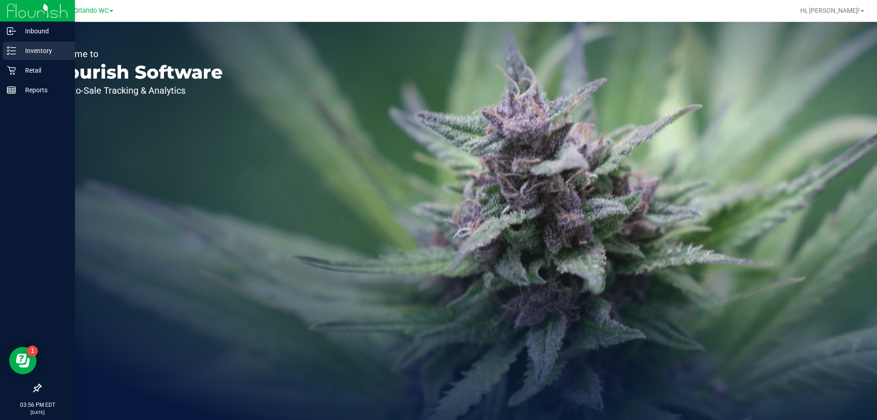  I want to click on inline-svg: Retail, so click(11, 70).